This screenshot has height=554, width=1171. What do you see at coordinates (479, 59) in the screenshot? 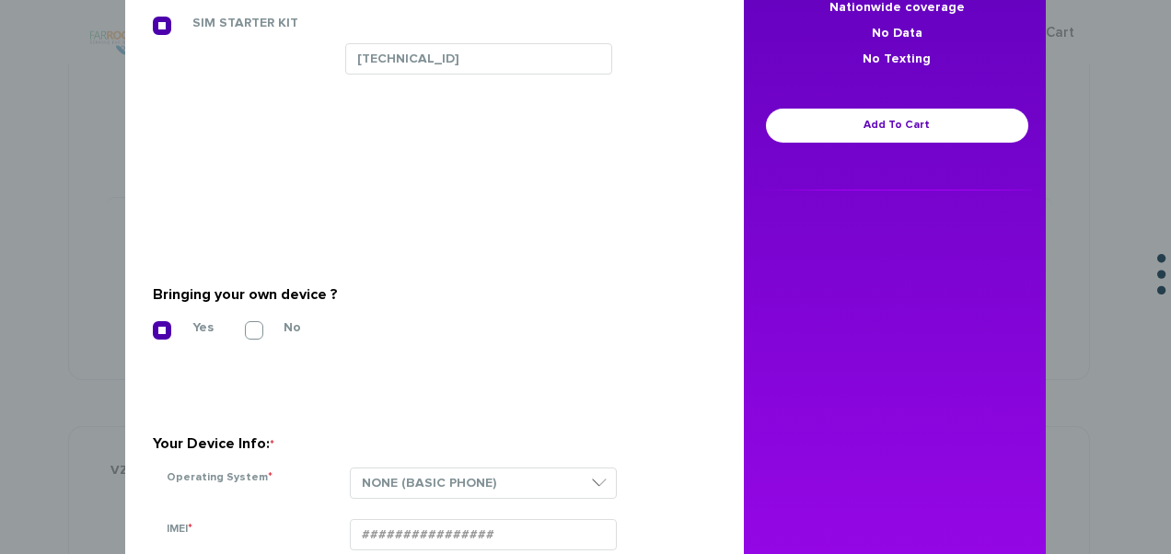
I see `input: Enter sim number` at bounding box center [479, 59].